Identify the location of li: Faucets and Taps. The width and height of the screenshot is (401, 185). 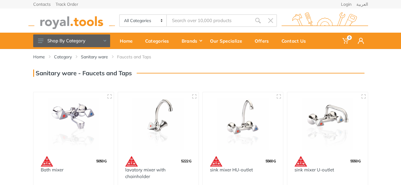
(138, 57).